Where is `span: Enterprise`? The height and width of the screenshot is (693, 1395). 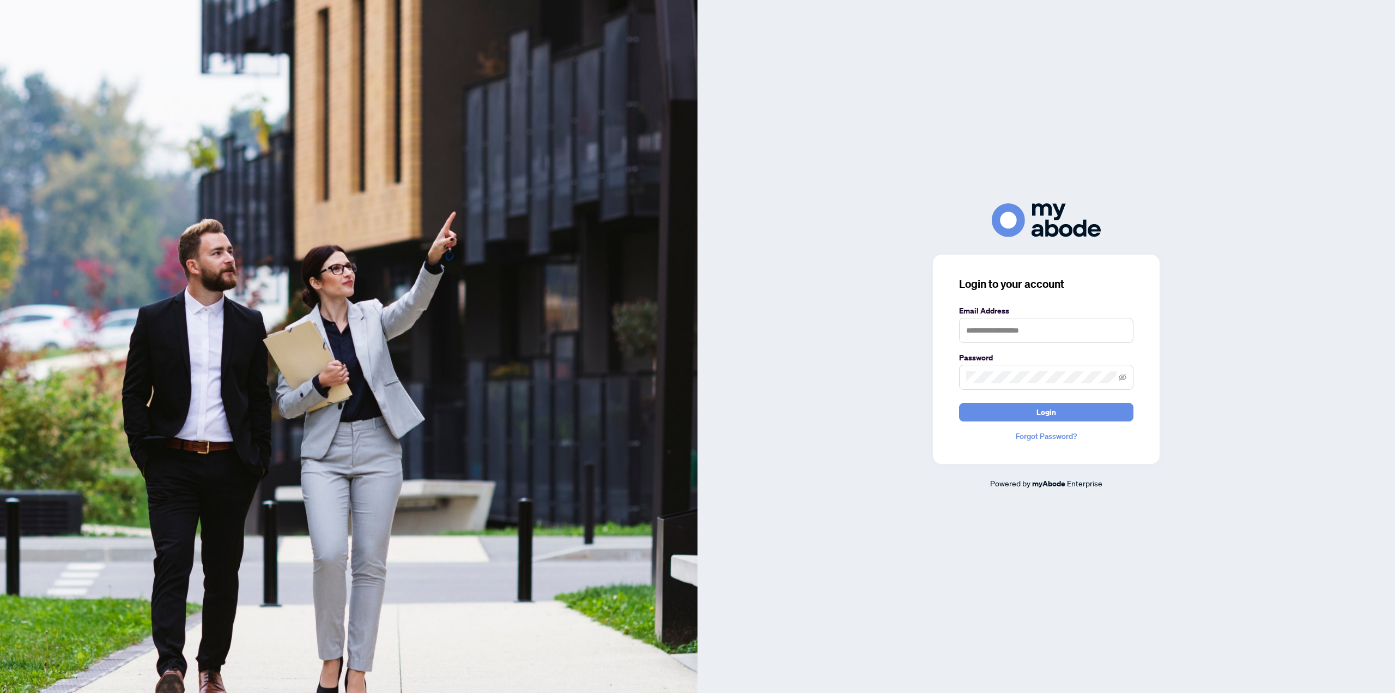 span: Enterprise is located at coordinates (1084, 483).